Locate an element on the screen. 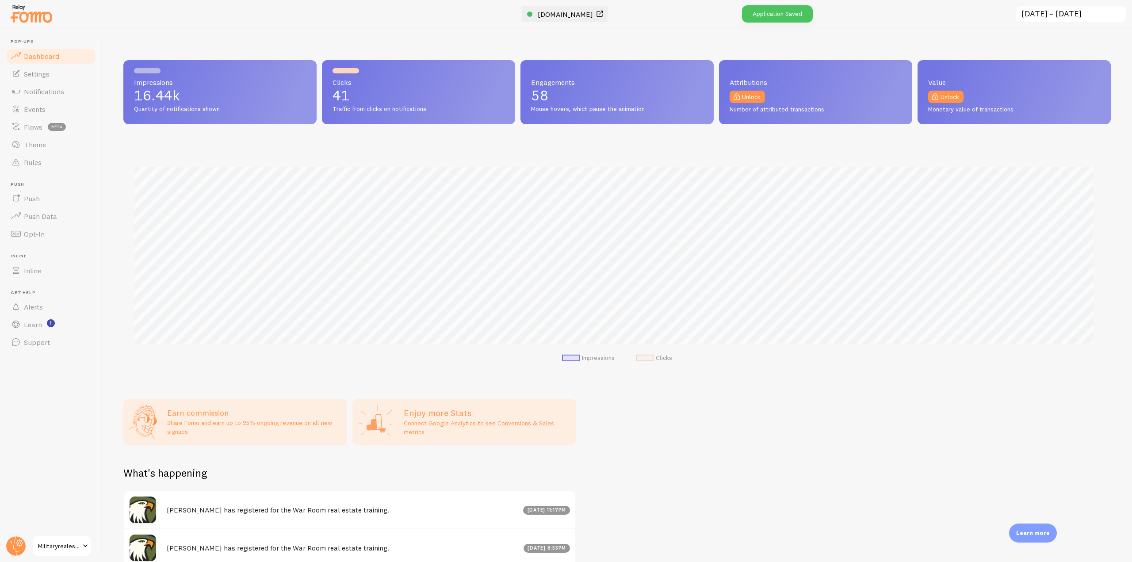 This screenshot has height=562, width=1132. span: Events is located at coordinates (34, 109).